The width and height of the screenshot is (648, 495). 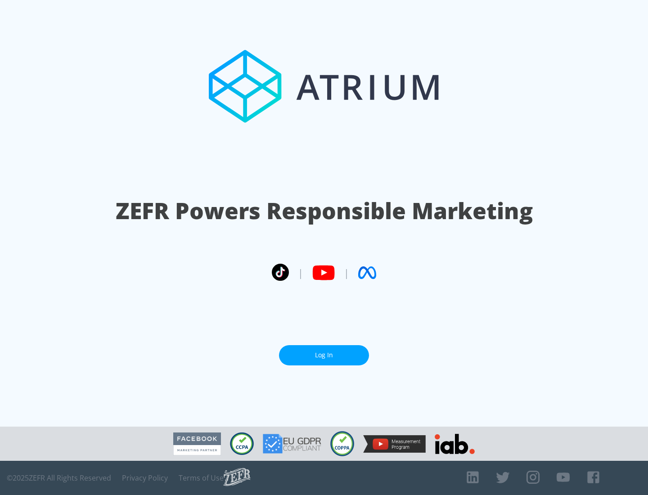 I want to click on a: Privacy Policy, so click(x=145, y=478).